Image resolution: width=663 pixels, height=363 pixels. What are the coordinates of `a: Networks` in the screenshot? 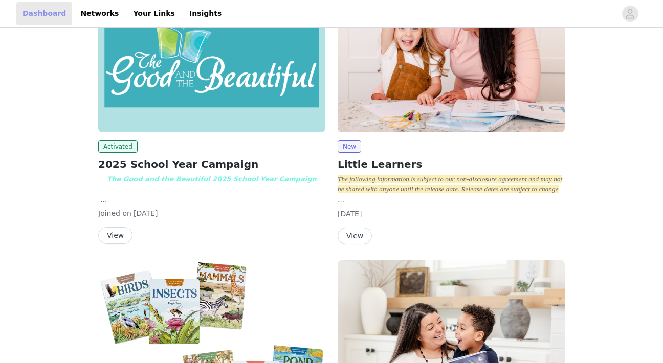 It's located at (99, 13).